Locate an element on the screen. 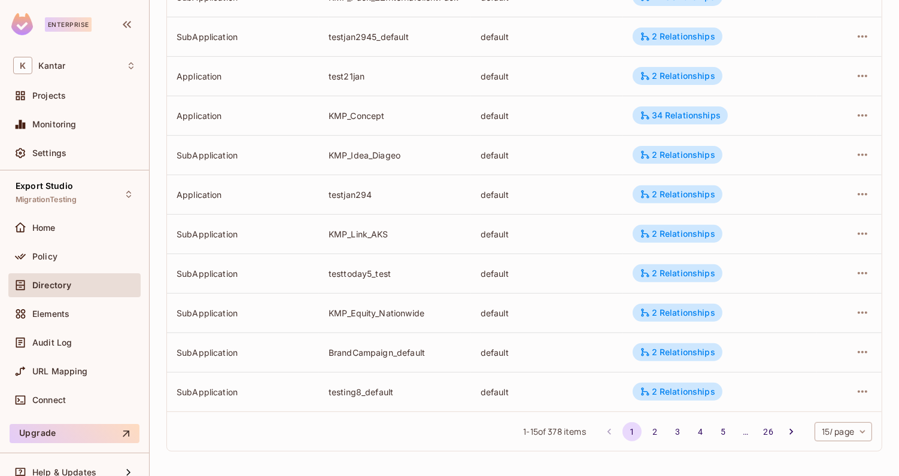 Image resolution: width=899 pixels, height=476 pixels. div: KMP_Link_AKS is located at coordinates (395, 234).